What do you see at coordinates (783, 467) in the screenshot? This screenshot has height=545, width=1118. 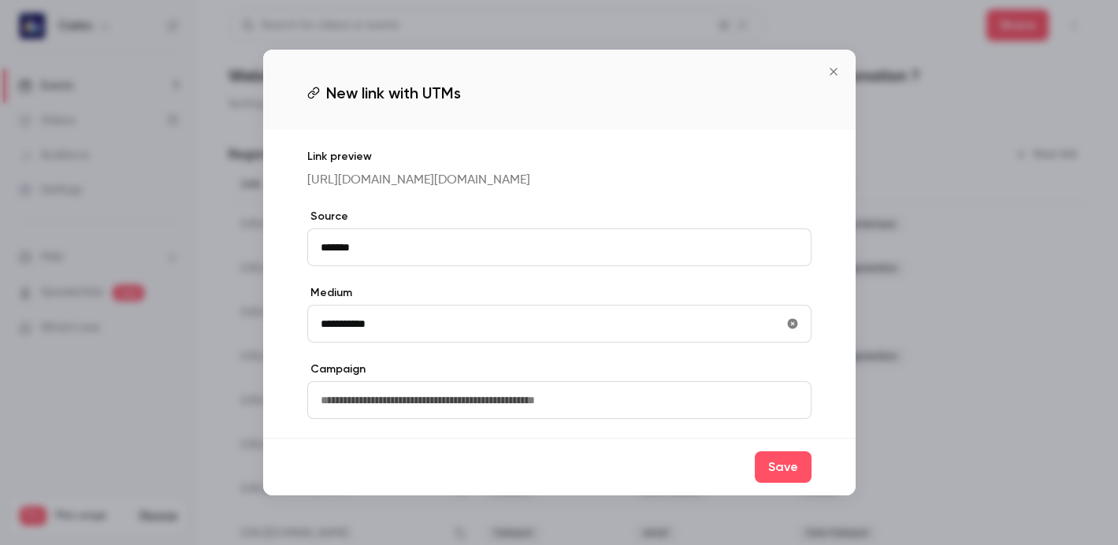 I see `button: Save` at bounding box center [783, 467].